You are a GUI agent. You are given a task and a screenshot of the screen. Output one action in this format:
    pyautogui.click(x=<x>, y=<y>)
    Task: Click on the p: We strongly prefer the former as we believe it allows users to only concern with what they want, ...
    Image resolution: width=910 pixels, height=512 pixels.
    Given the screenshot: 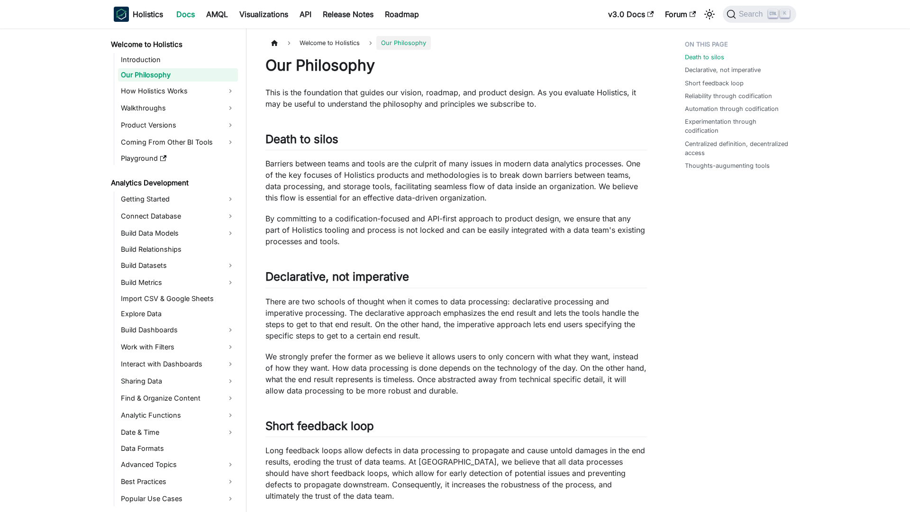 What is the action you would take?
    pyautogui.click(x=456, y=374)
    